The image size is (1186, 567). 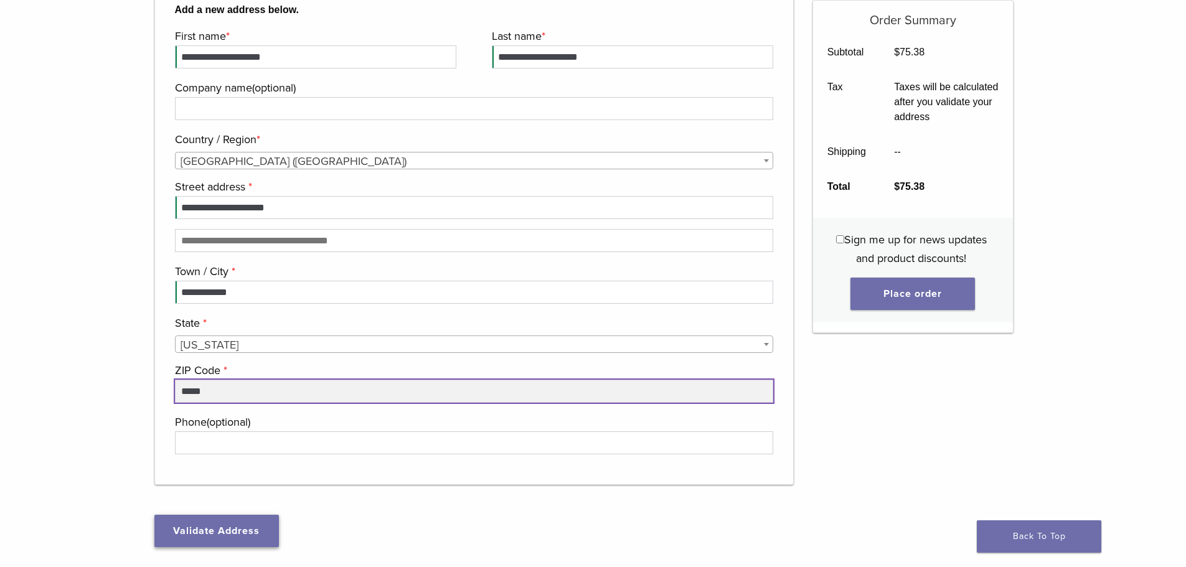 What do you see at coordinates (217, 531) in the screenshot?
I see `button: Validate Address` at bounding box center [217, 531].